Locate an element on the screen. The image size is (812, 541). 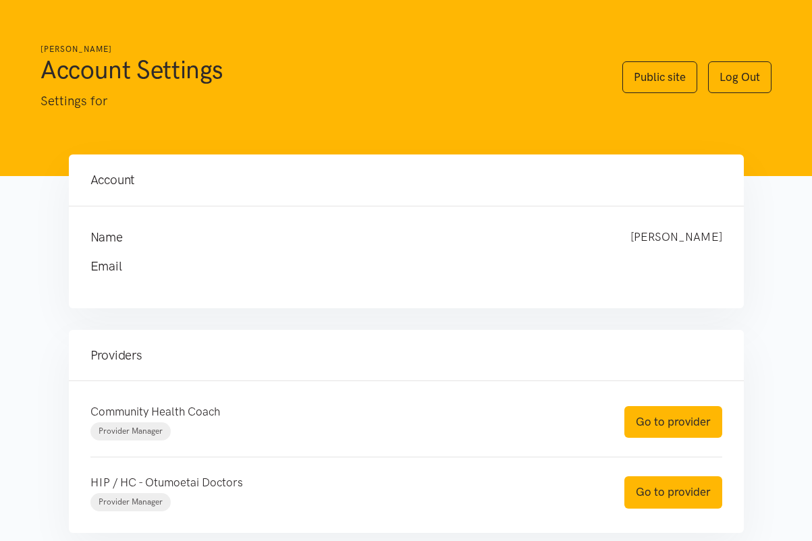
h4: Email is located at coordinates (393, 267).